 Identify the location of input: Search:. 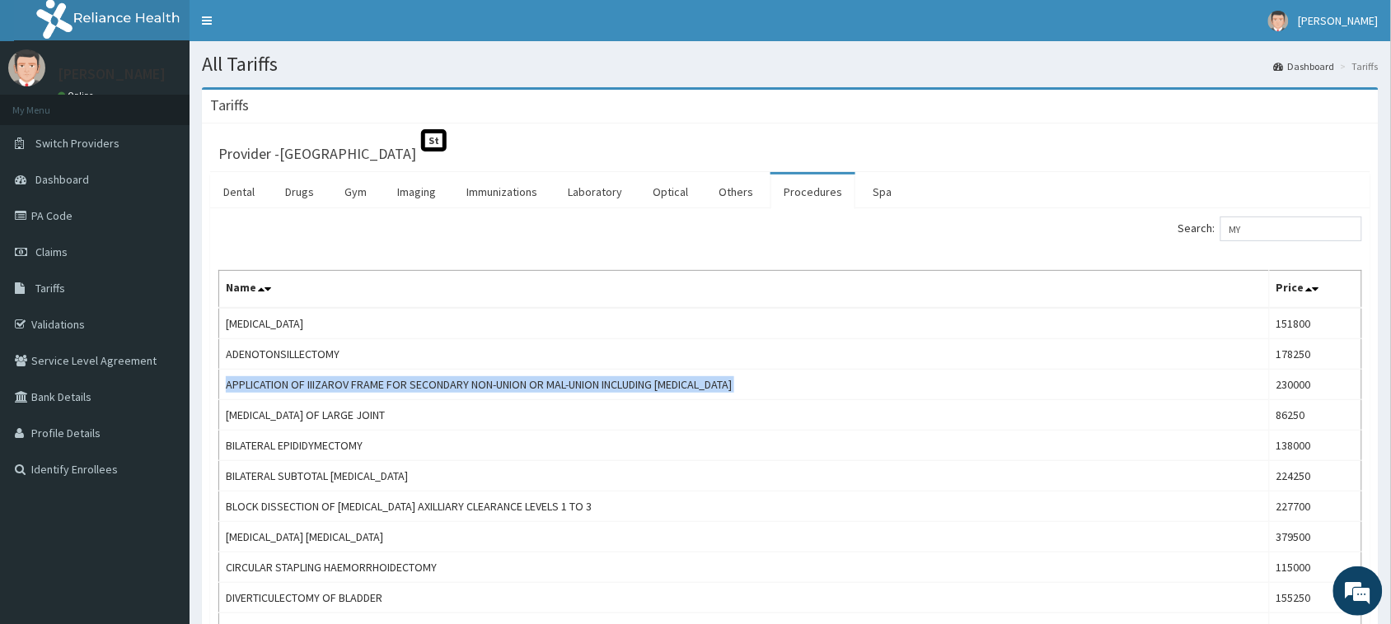
(1291, 229).